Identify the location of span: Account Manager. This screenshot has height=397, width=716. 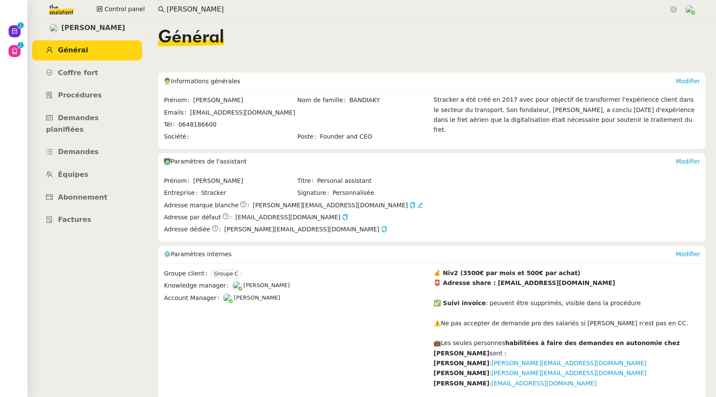
(193, 298).